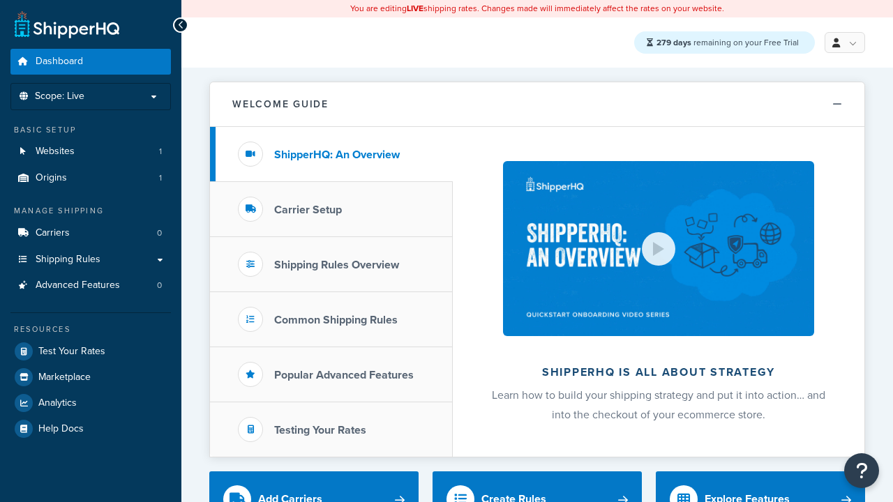 The height and width of the screenshot is (502, 893). Describe the element at coordinates (280, 104) in the screenshot. I see `h2: Welcome Guide` at that location.